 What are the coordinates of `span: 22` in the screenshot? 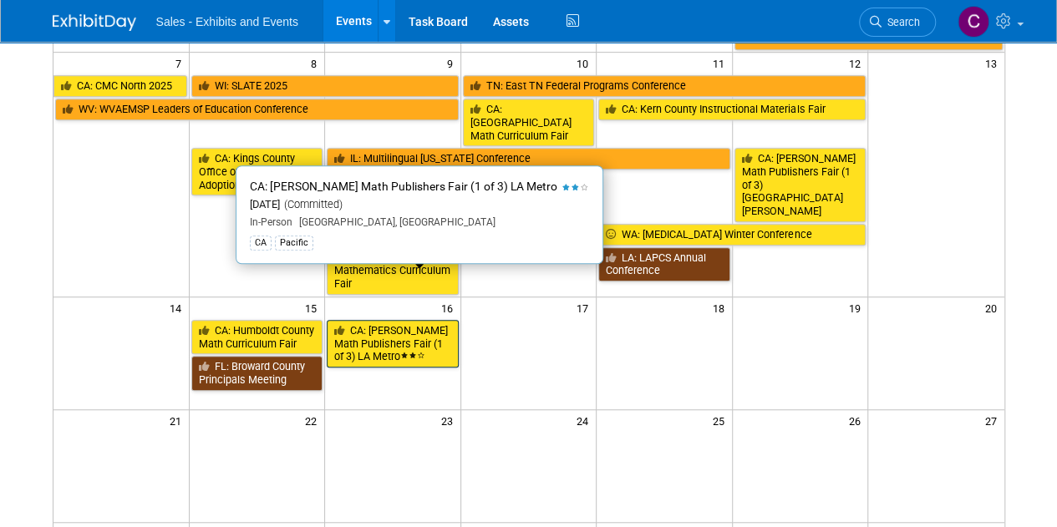 It's located at (313, 420).